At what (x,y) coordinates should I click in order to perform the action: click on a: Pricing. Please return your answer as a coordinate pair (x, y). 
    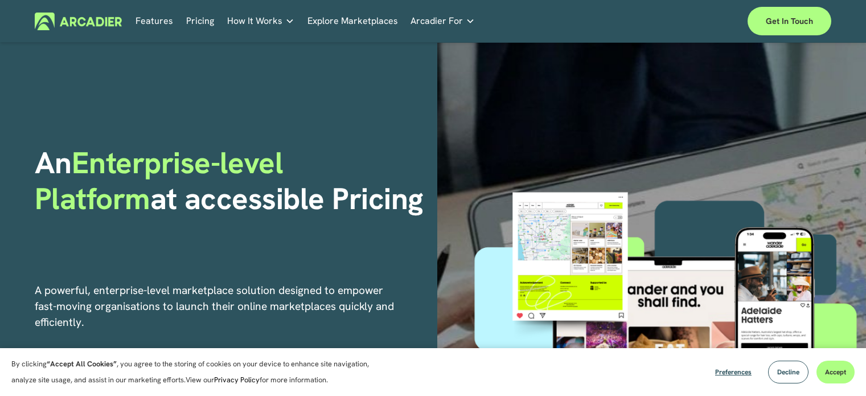
    Looking at the image, I should click on (200, 21).